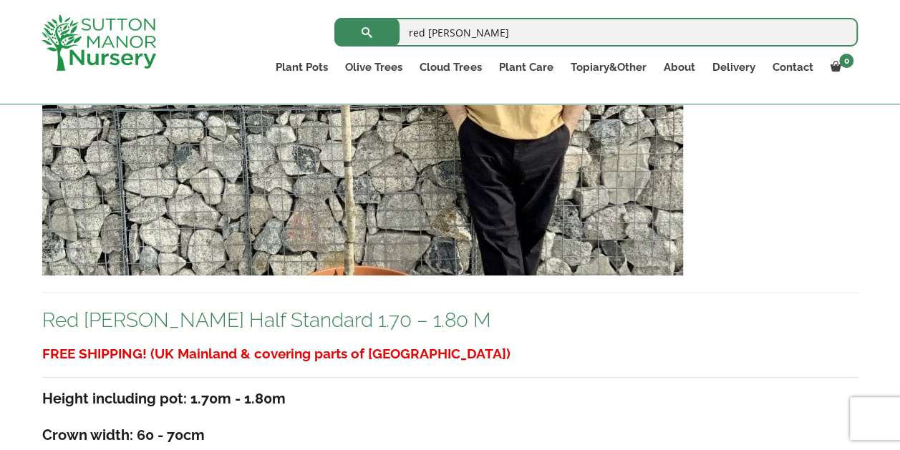 This screenshot has width=900, height=450. What do you see at coordinates (123, 435) in the screenshot?
I see `strong: Crown width: 60 - 70cm` at bounding box center [123, 435].